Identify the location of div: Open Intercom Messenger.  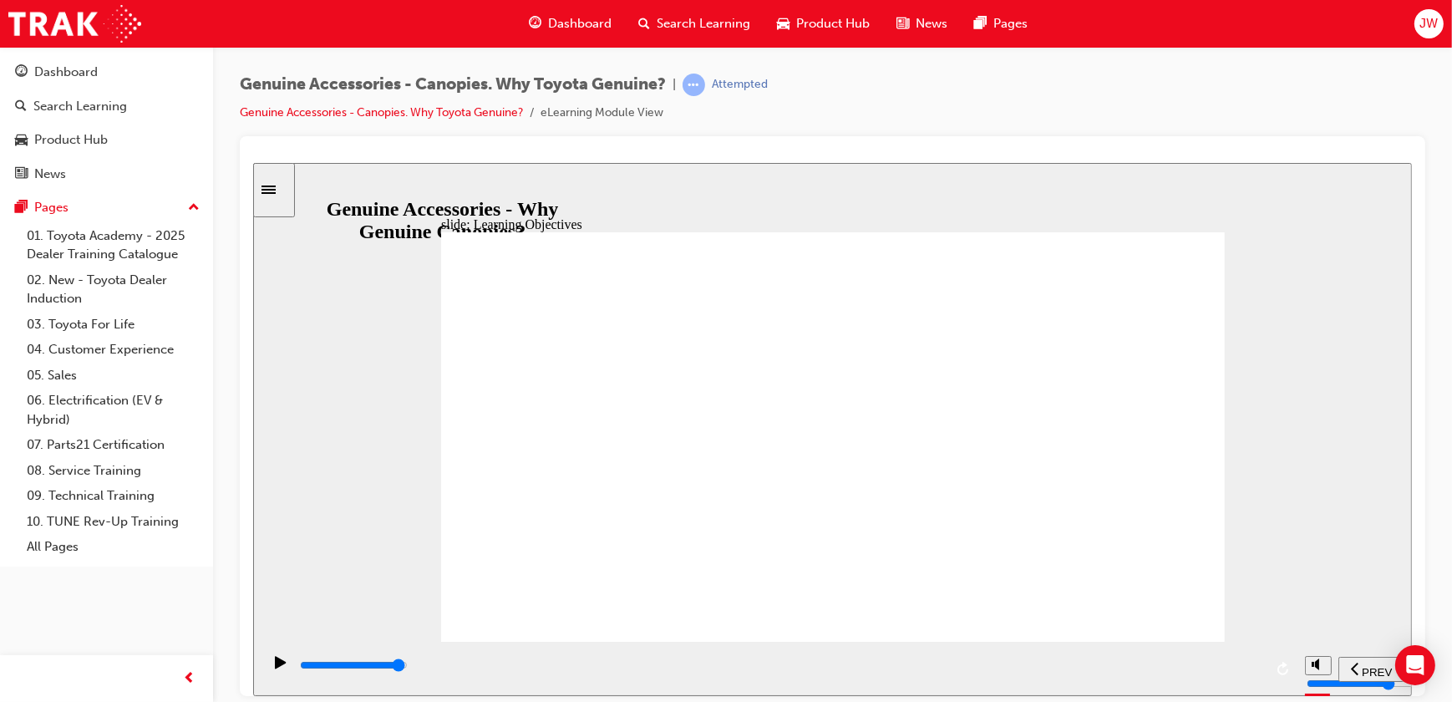
(1416, 665).